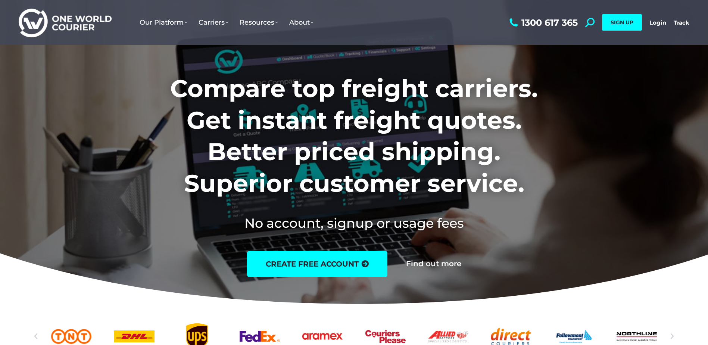 The width and height of the screenshot is (708, 345). I want to click on a: Our Platform, so click(163, 22).